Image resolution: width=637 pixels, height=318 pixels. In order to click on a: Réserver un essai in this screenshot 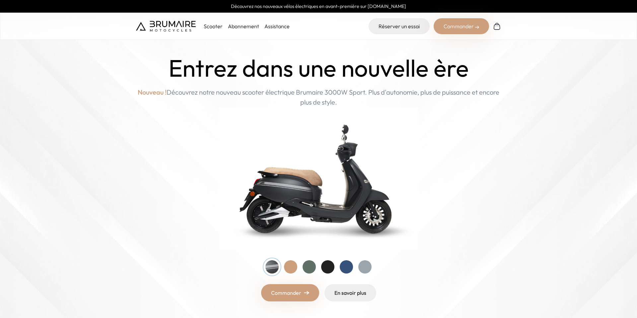, I will do `click(399, 26)`.